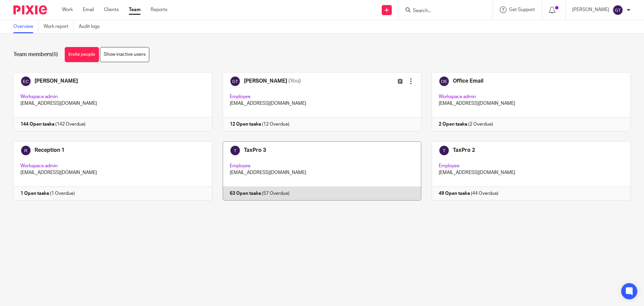 The width and height of the screenshot is (644, 306). What do you see at coordinates (111, 10) in the screenshot?
I see `a: Clients` at bounding box center [111, 10].